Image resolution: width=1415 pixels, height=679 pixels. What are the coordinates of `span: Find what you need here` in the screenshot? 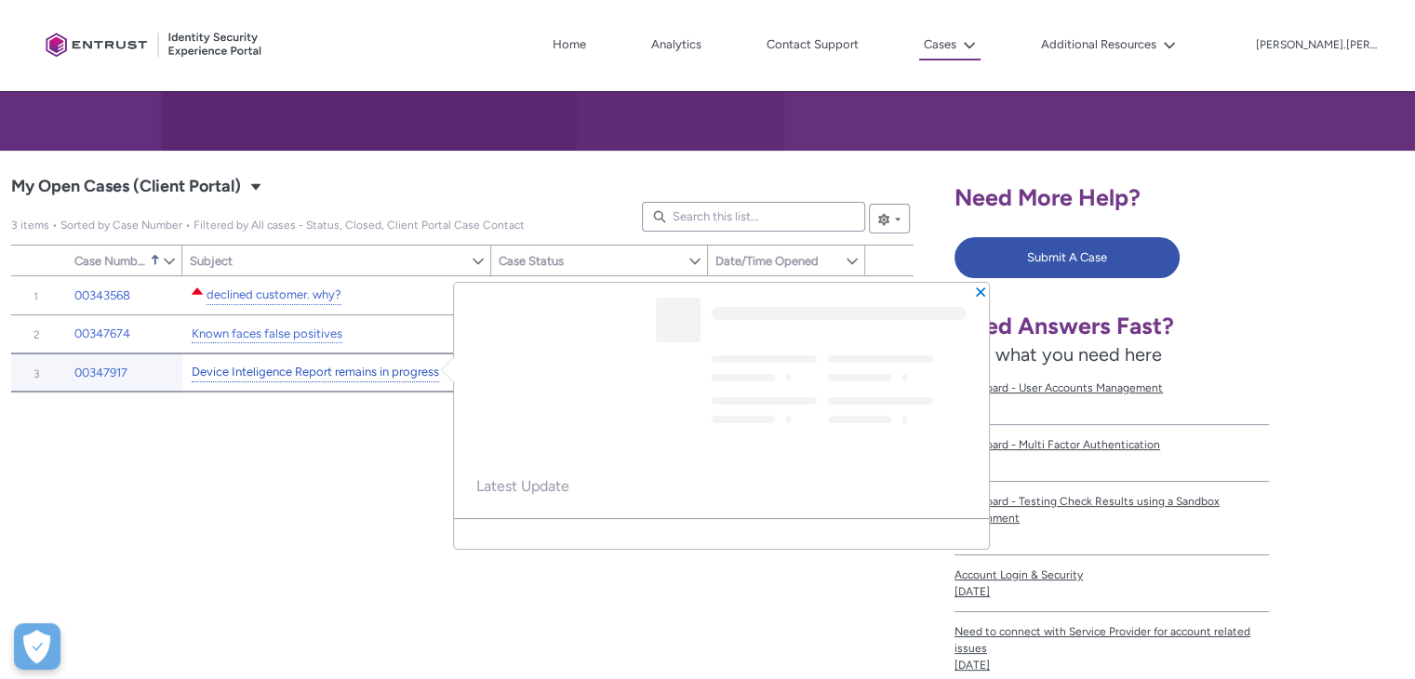 It's located at (1058, 354).